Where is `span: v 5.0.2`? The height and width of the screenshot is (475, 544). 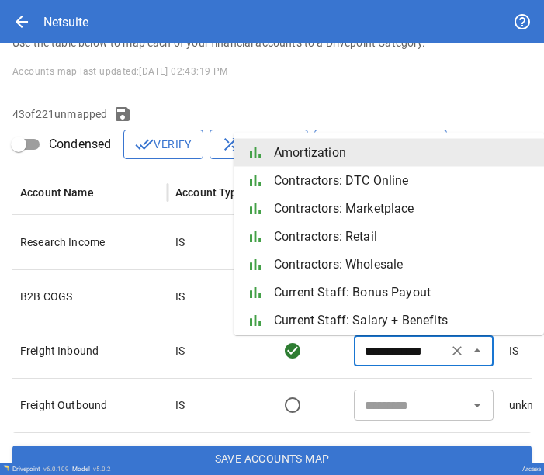
span: v 5.0.2 is located at coordinates (102, 469).